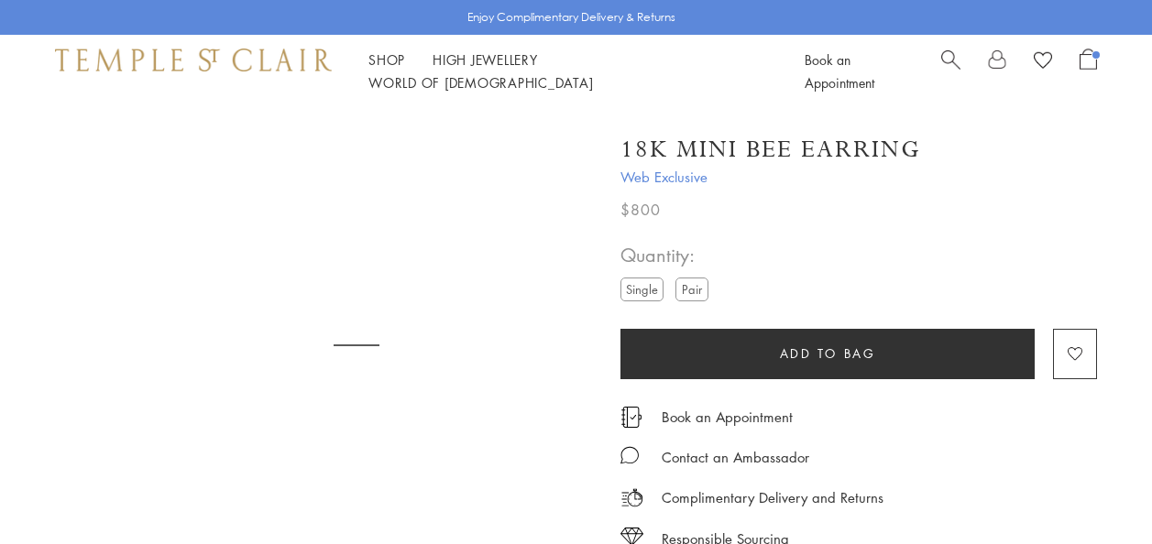 This screenshot has height=544, width=1152. What do you see at coordinates (387, 60) in the screenshot?
I see `a: ShopShop` at bounding box center [387, 60].